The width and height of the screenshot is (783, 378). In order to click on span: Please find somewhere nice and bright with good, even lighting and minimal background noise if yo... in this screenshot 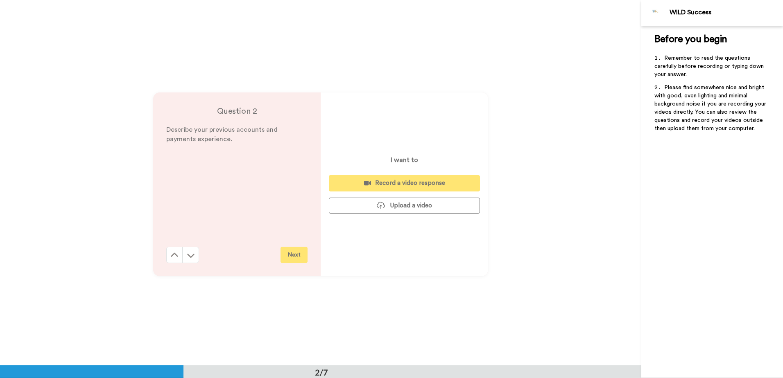, I will do `click(711, 108)`.